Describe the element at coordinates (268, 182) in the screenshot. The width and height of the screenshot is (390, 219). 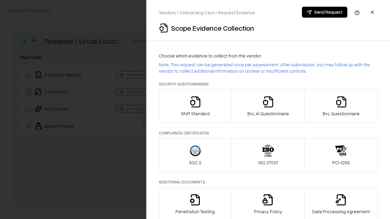
I see `p: Additional Documents` at that location.